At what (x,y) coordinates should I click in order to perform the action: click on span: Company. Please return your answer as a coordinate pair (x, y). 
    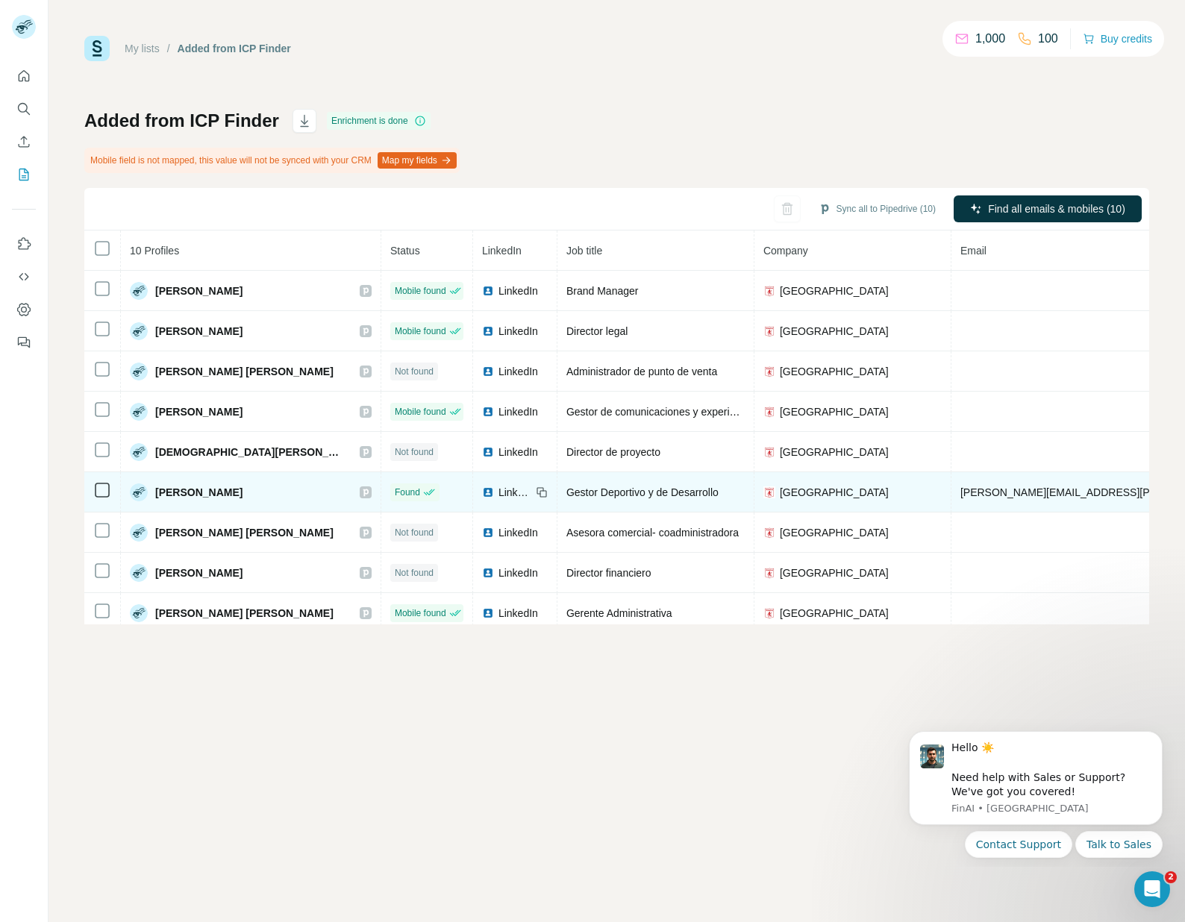
    Looking at the image, I should click on (786, 251).